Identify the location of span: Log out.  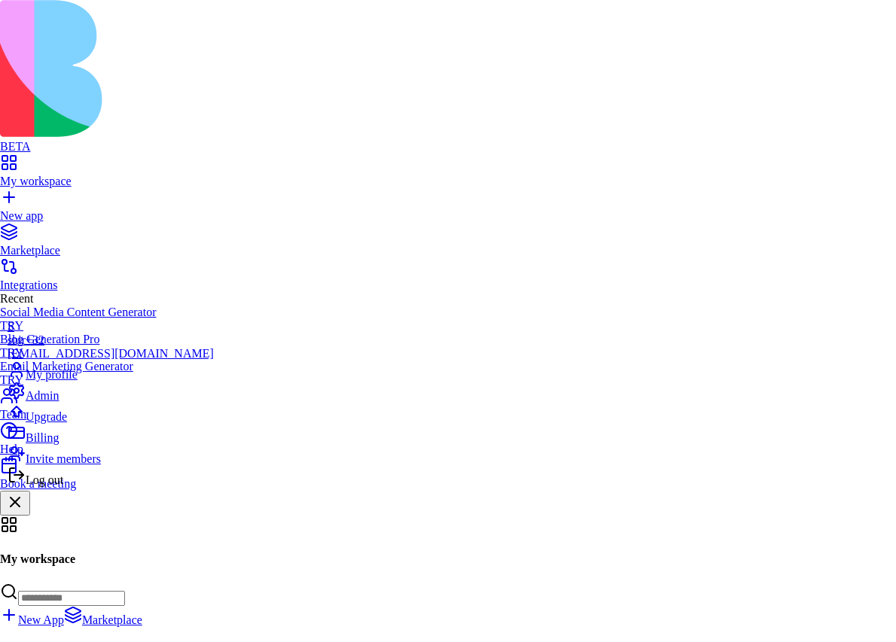
(44, 480).